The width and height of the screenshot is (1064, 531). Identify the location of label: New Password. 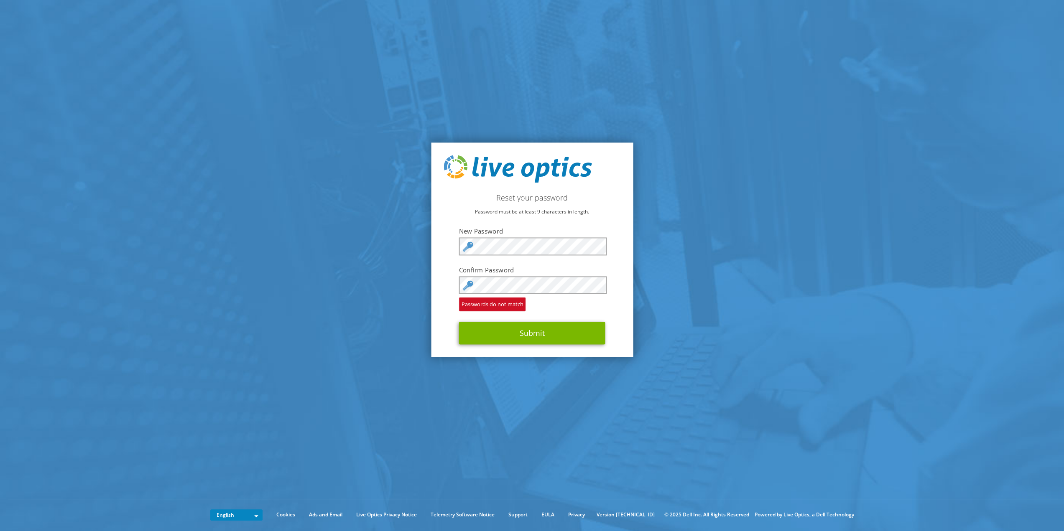
(532, 231).